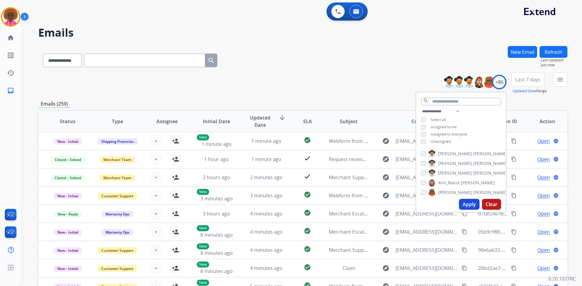  What do you see at coordinates (444, 127) in the screenshot?
I see `span: Assigned to me` at bounding box center [444, 127].